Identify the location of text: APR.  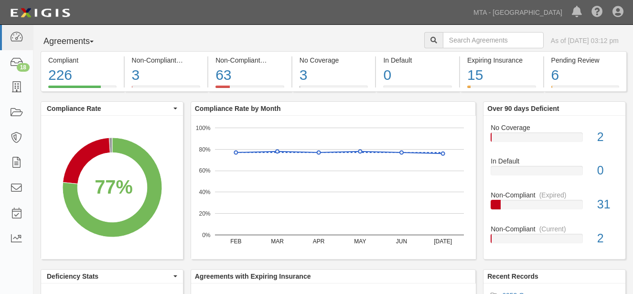
(318, 241).